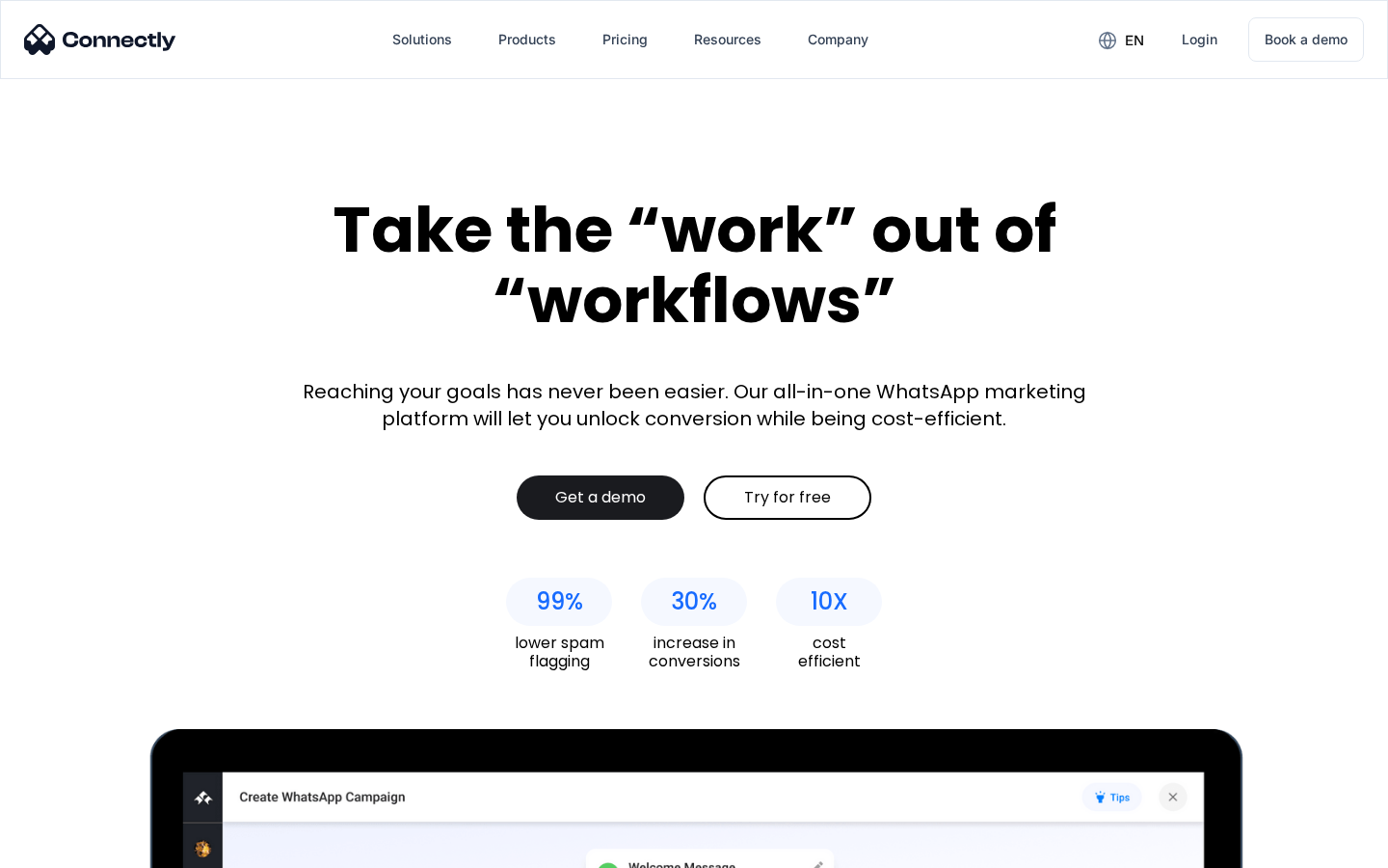  Describe the element at coordinates (694, 405) in the screenshot. I see `div: Reaching your goals has never been easier. Our all-in-one WhatsApp marketing platform will let yo...` at that location.